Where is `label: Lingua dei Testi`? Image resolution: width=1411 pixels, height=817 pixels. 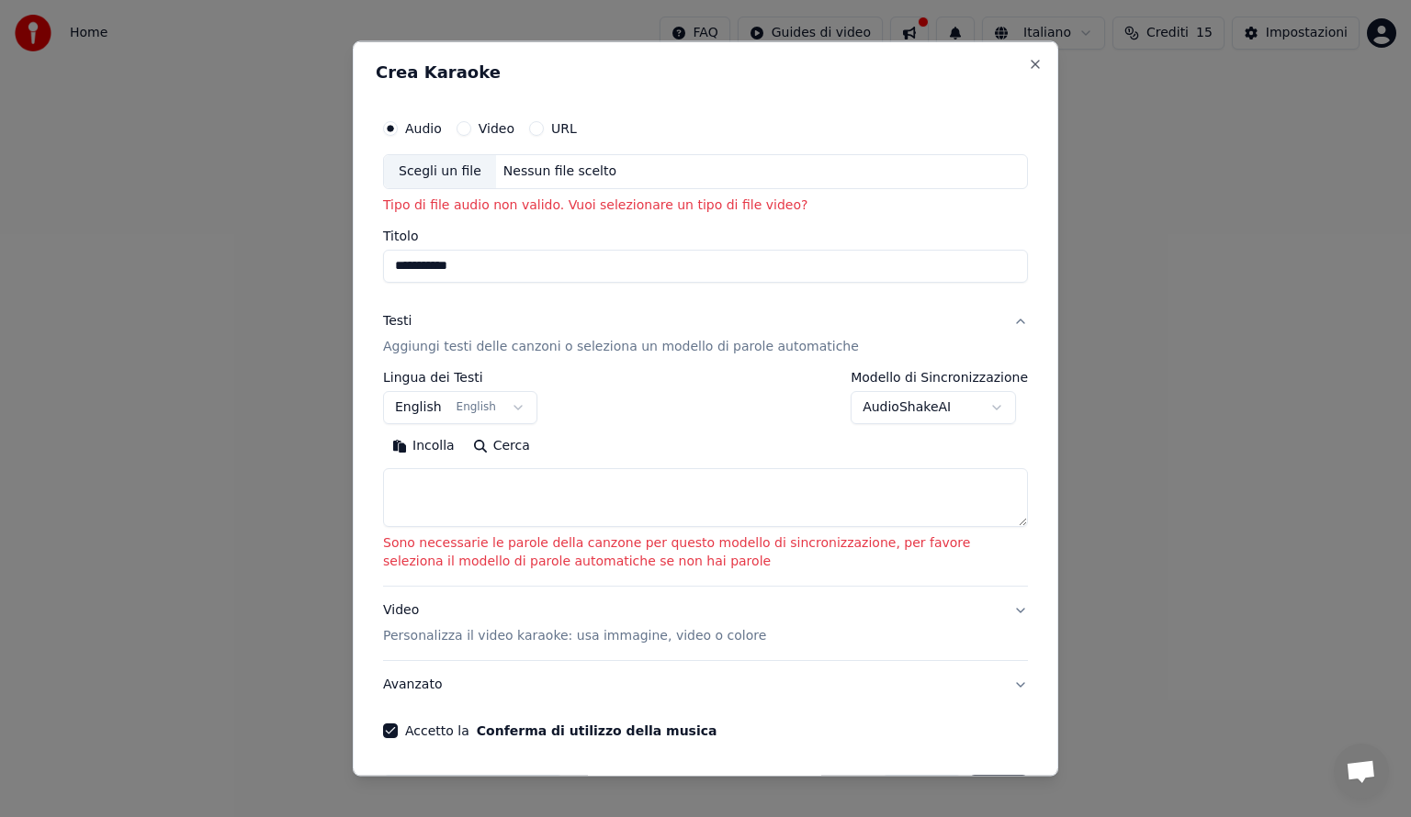 label: Lingua dei Testi is located at coordinates (460, 377).